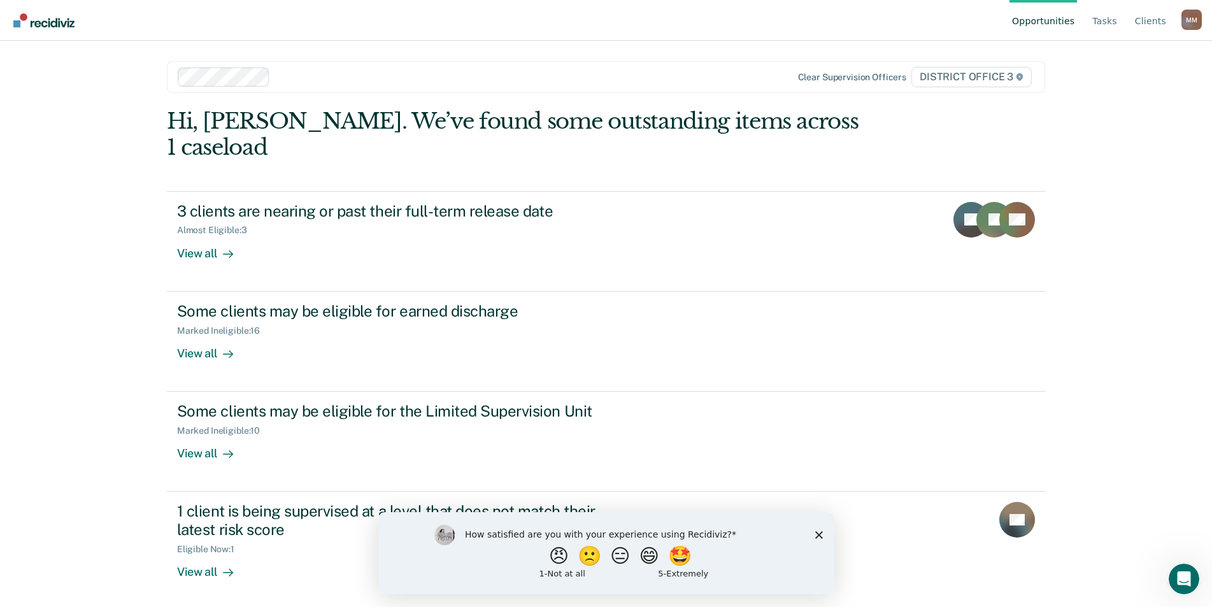  What do you see at coordinates (272, 44) in the screenshot?
I see `button: 4` at bounding box center [272, 44].